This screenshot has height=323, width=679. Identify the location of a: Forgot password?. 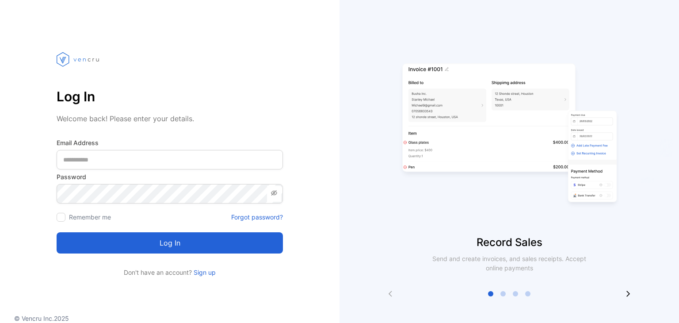
(257, 217).